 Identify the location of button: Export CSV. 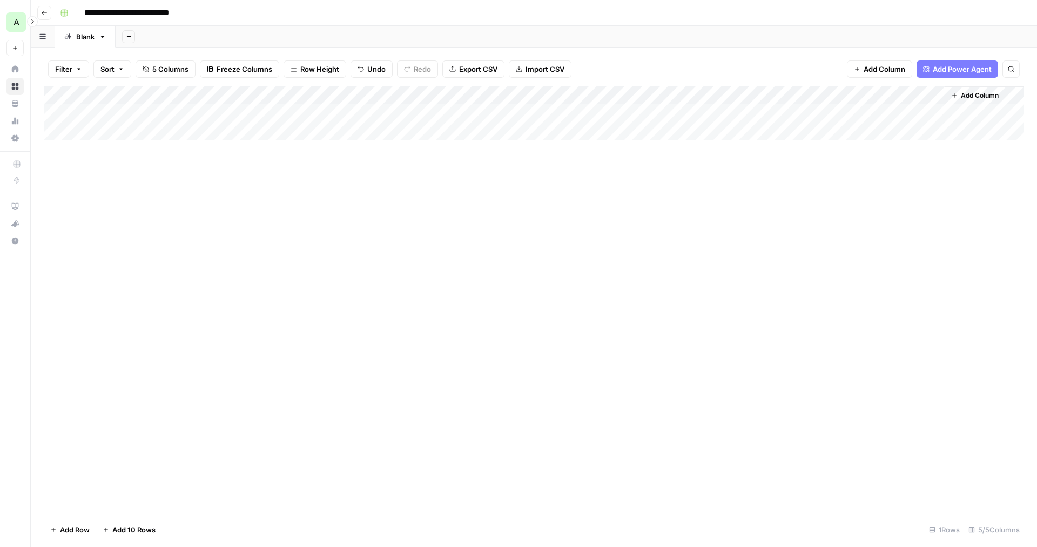
(473, 69).